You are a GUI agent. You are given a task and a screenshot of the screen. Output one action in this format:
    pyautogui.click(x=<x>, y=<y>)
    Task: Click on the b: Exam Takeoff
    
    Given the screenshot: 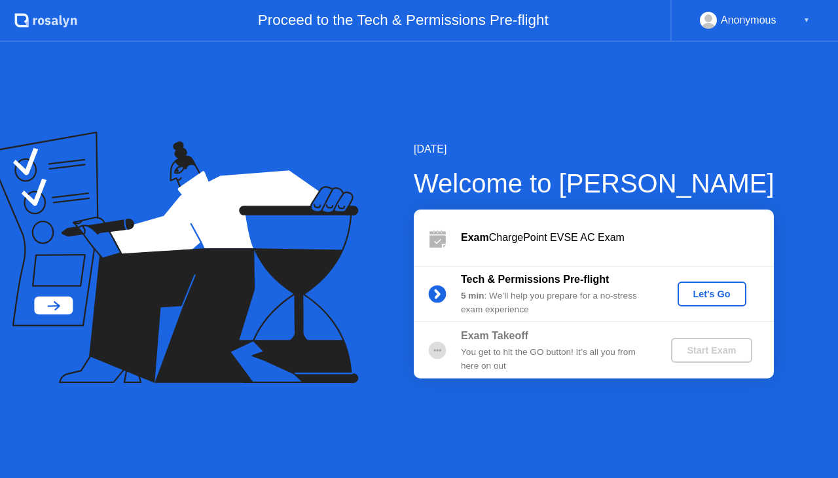 What is the action you would take?
    pyautogui.click(x=494, y=335)
    